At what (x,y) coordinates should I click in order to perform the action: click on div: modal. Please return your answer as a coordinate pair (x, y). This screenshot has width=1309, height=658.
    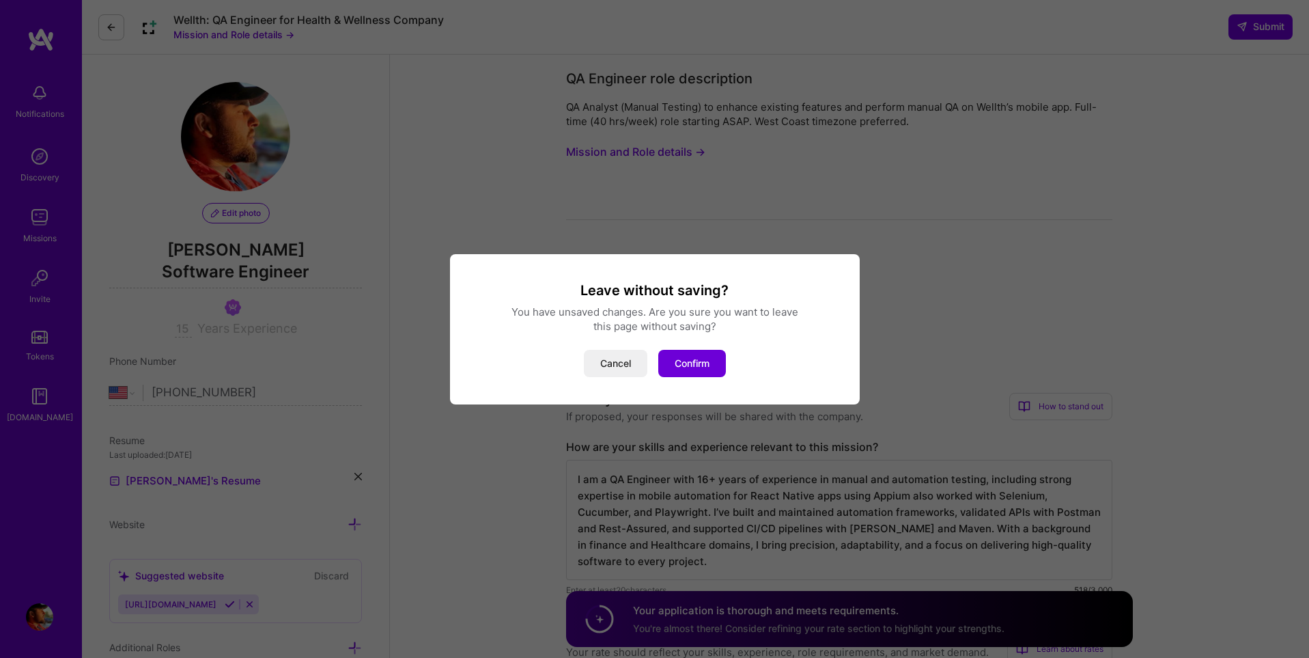
    Looking at the image, I should click on (655, 329).